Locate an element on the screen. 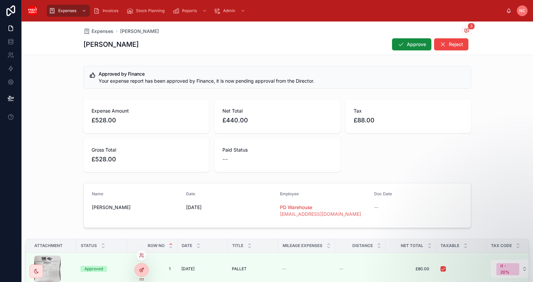 Image resolution: width=533 pixels, height=282 pixels. span: Name is located at coordinates (98, 194).